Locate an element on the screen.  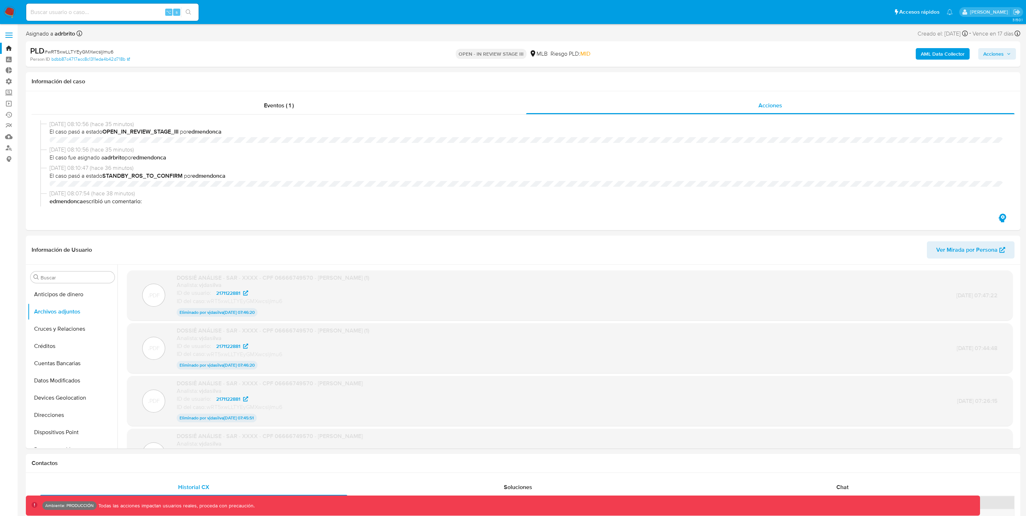
b: OPEN_IN_REVIEW_STAGE_III is located at coordinates (140, 131).